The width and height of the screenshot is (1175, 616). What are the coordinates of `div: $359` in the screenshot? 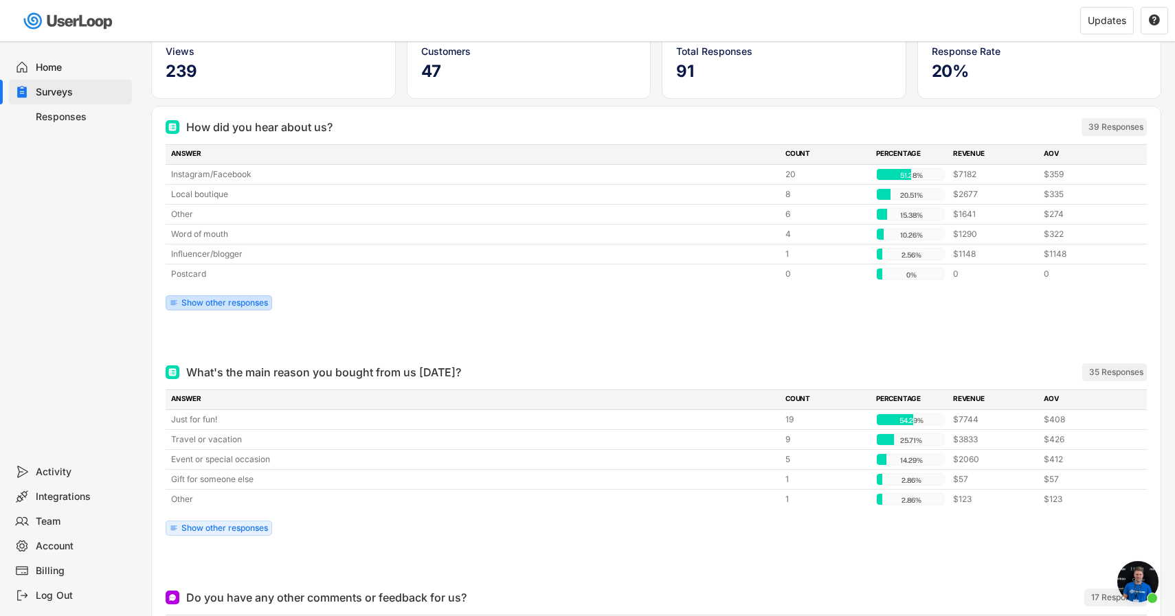 It's located at (1085, 175).